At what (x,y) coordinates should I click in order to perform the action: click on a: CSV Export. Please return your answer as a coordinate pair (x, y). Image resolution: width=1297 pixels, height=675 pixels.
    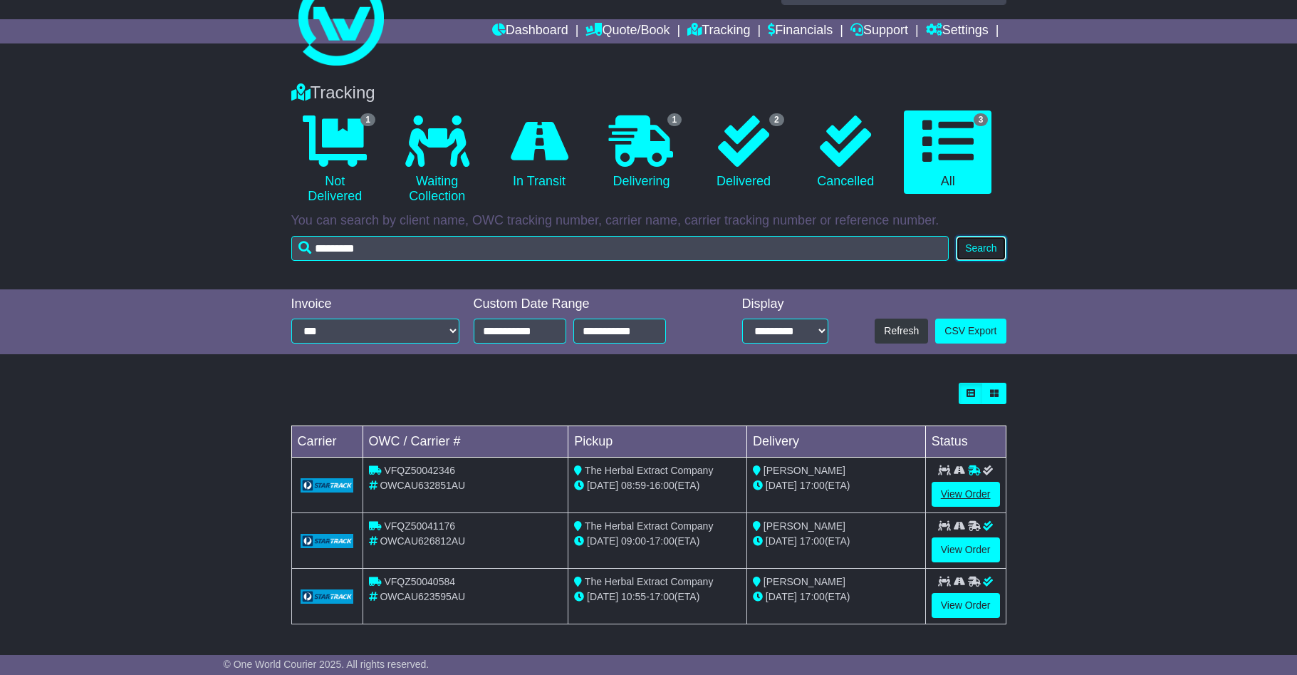
    Looking at the image, I should click on (970, 331).